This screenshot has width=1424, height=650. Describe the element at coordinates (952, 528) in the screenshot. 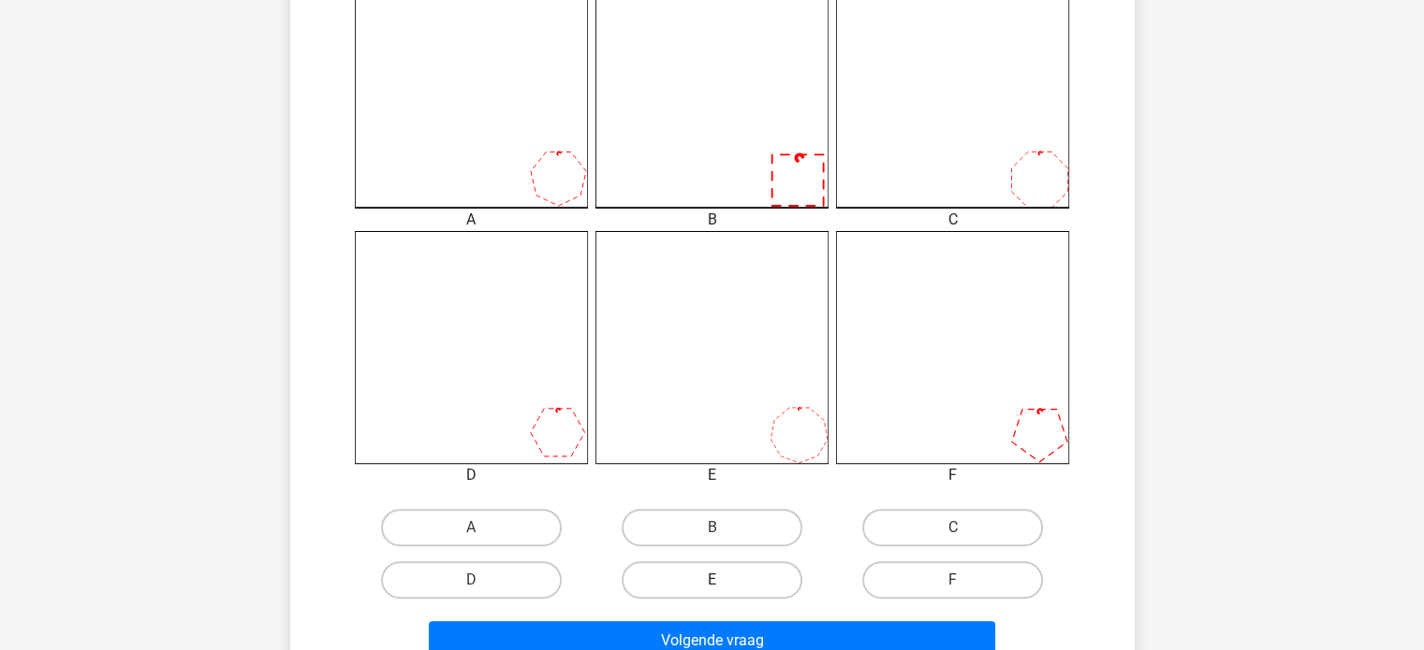

I see `label: C` at that location.